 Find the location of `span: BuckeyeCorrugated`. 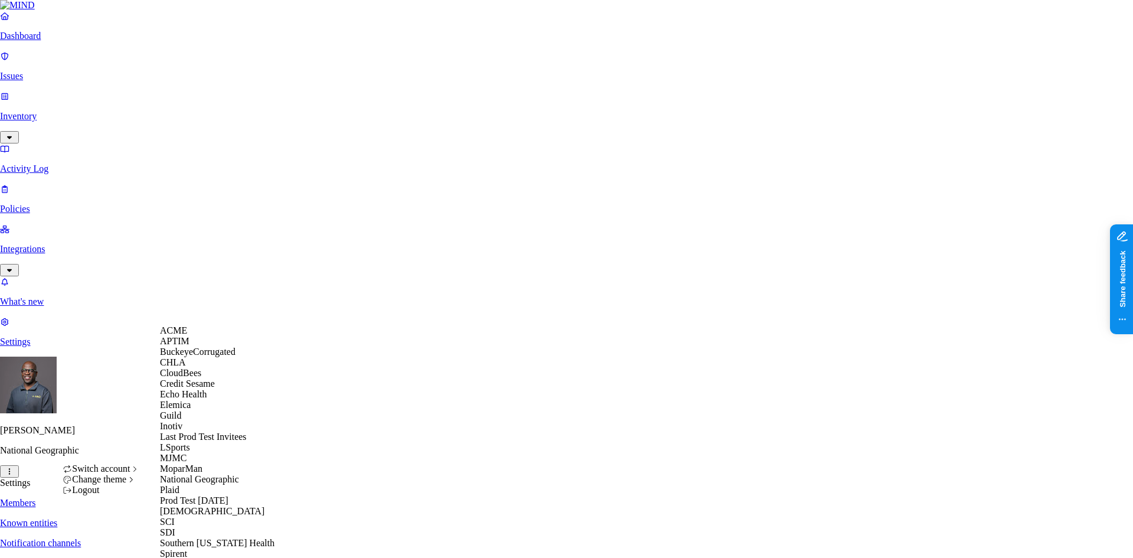

span: BuckeyeCorrugated is located at coordinates (198, 351).